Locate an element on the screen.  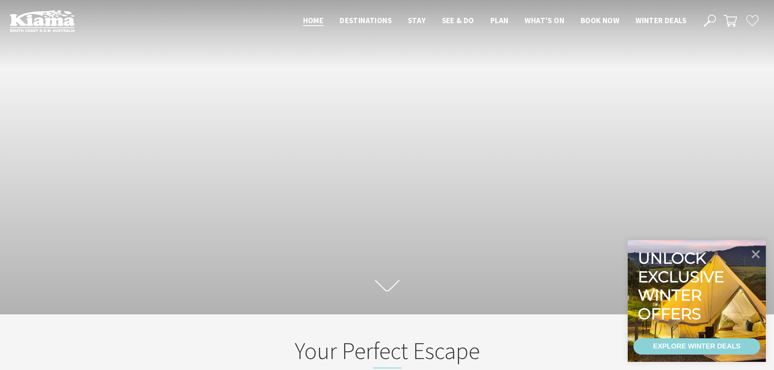
img: Kiama Logo is located at coordinates (42, 21).